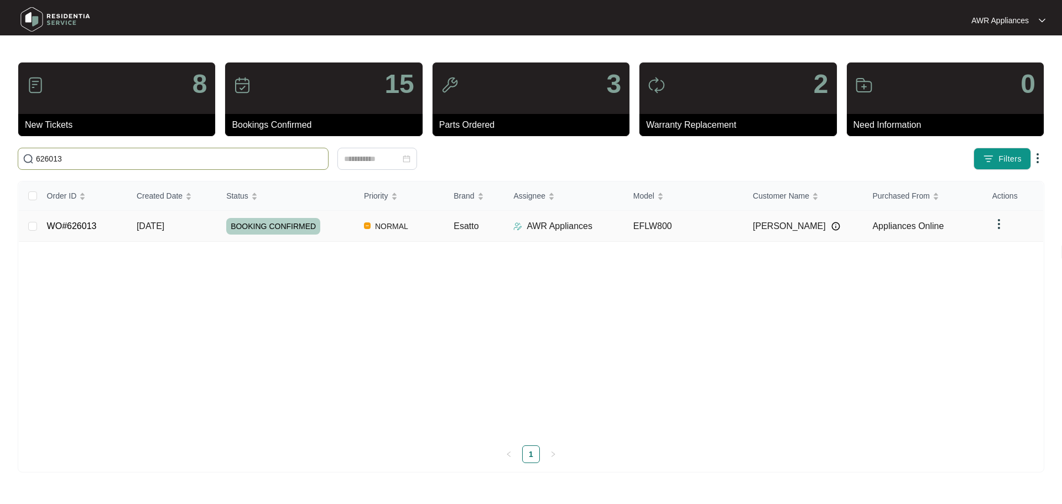  Describe the element at coordinates (463, 196) in the screenshot. I see `span: Brand` at that location.